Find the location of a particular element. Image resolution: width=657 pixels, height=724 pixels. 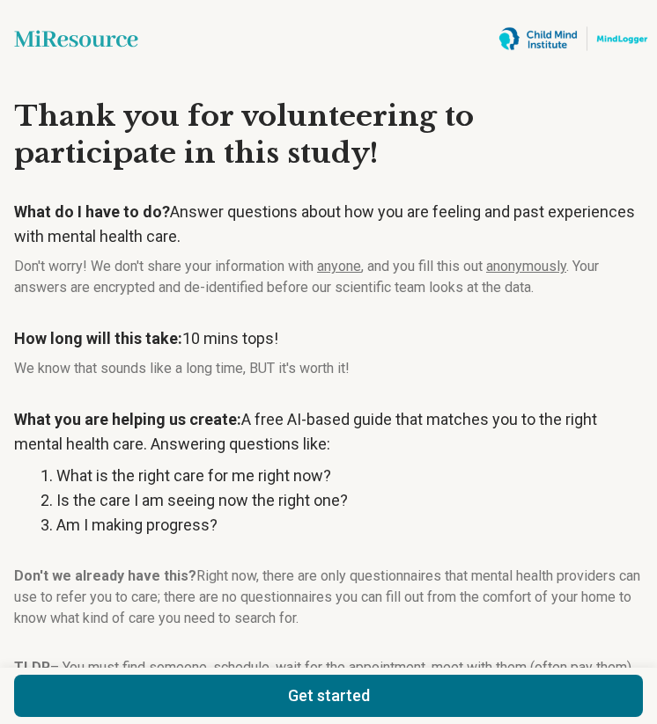

p: A free AI-based guide that matches you to the right mental health care. Answering questions like: is located at coordinates (328, 432).